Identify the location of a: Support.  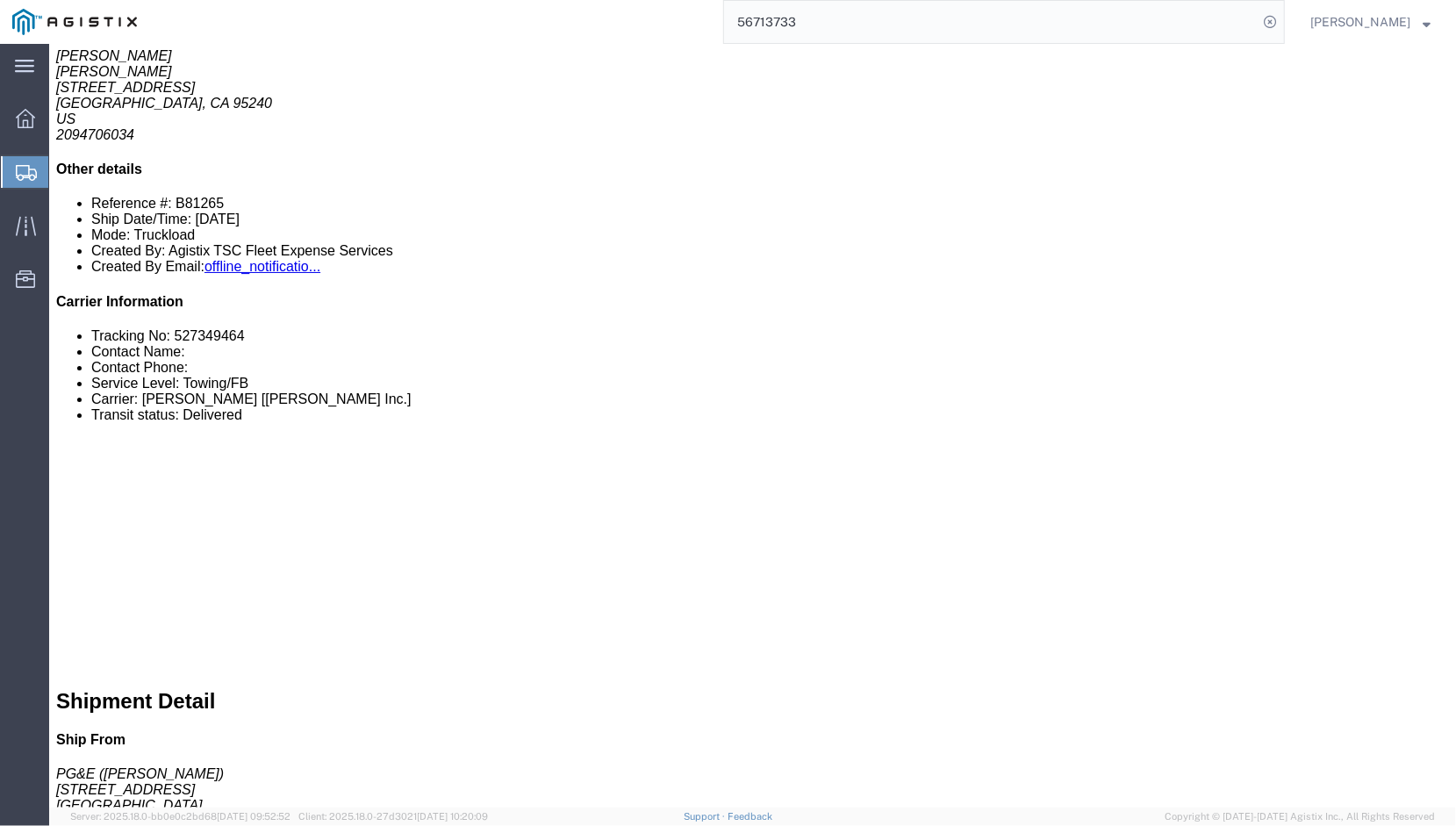
(705, 816).